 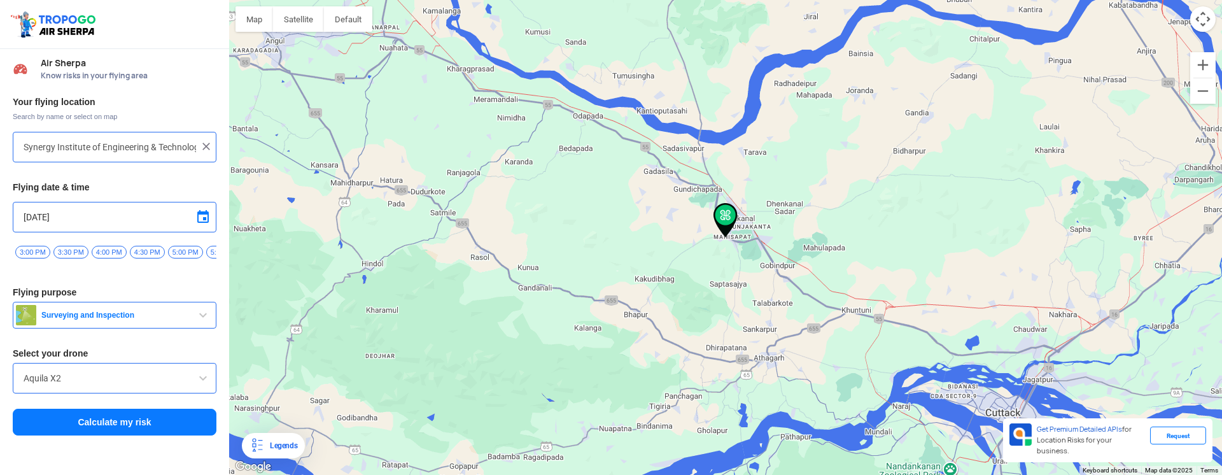 What do you see at coordinates (109, 147) in the screenshot?
I see `input: Search your flying location` at bounding box center [109, 147].